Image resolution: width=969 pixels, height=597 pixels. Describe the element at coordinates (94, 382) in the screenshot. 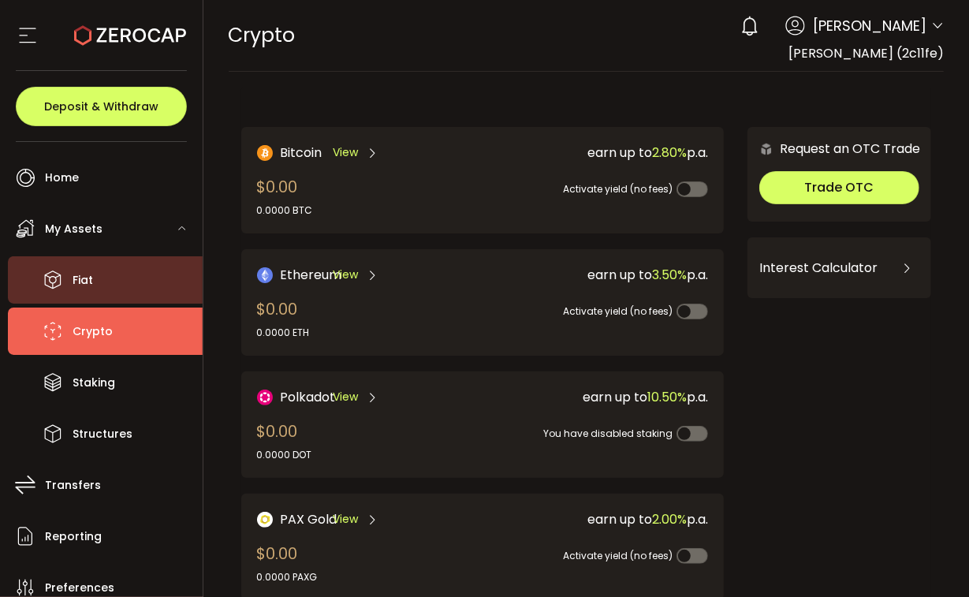

I see `span: Staking` at that location.